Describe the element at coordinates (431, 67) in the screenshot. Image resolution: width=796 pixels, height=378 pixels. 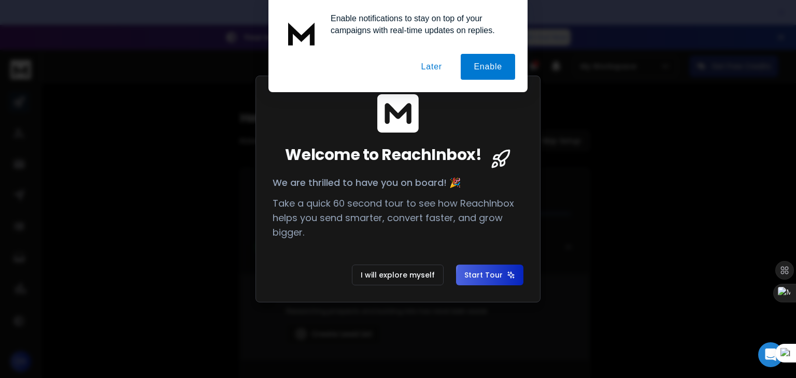
I see `button: Later` at that location.